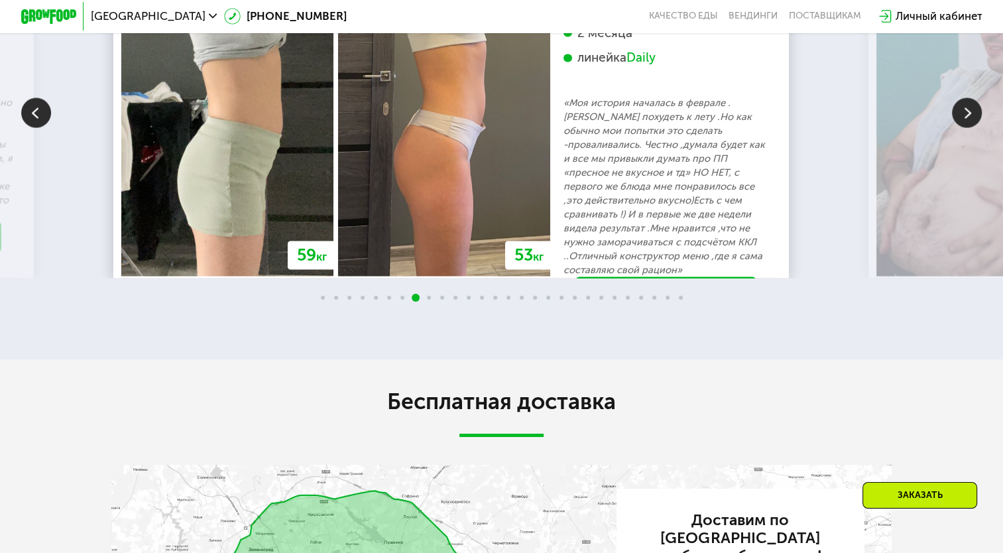 This screenshot has height=553, width=1003. What do you see at coordinates (666, 33) in the screenshot?
I see `div: 2 месяца` at bounding box center [666, 33].